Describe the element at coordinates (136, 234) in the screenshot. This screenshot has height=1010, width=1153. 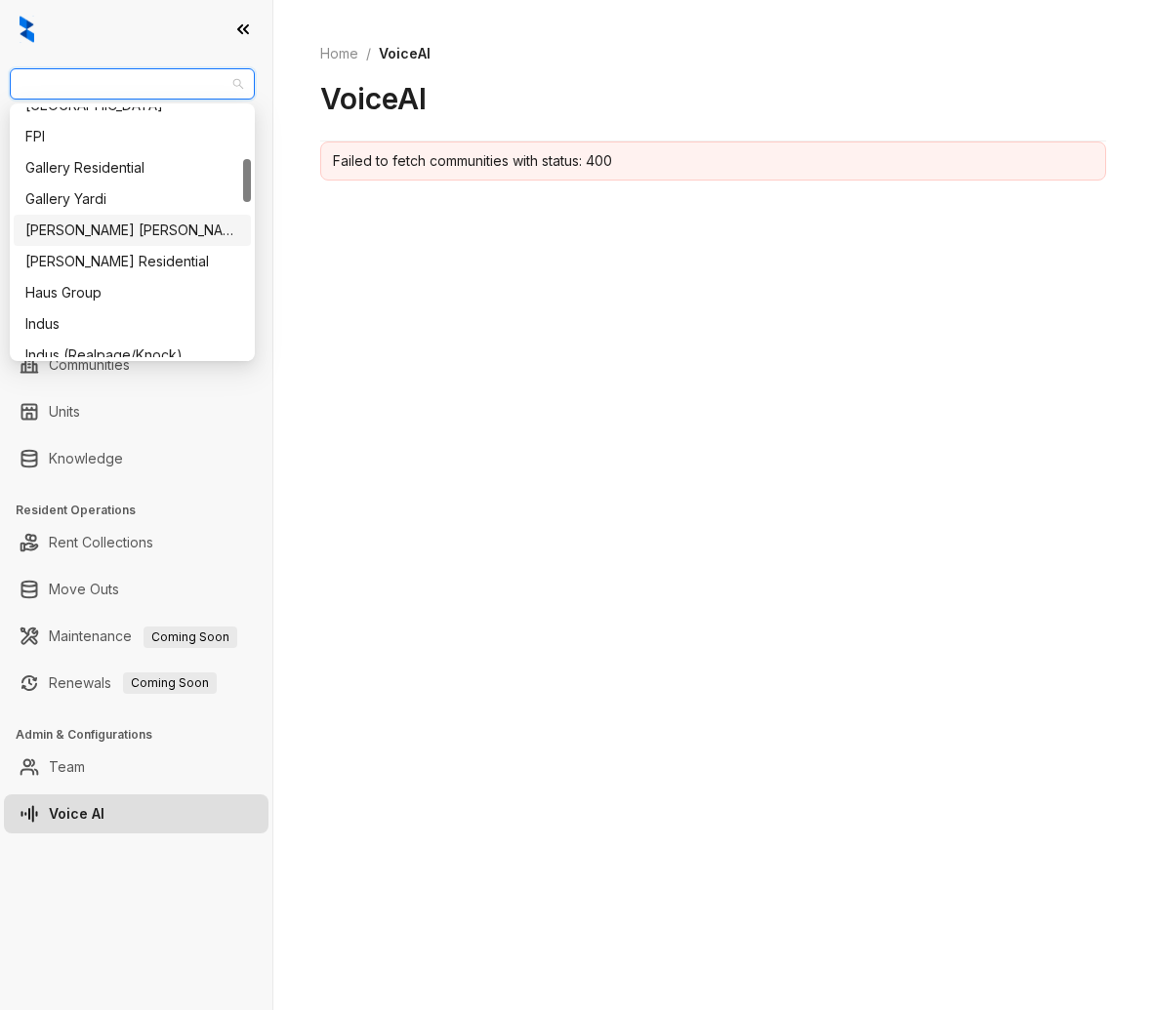
I see `li: Leasing` at that location.